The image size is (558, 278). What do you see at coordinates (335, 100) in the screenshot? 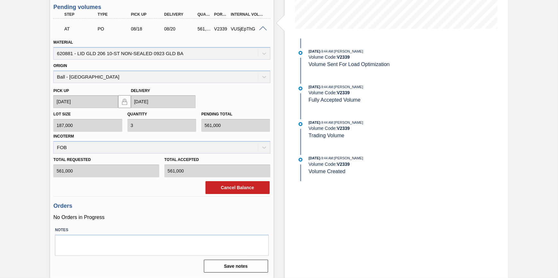
I see `span: Fully Accepted Volume` at bounding box center [335, 100].